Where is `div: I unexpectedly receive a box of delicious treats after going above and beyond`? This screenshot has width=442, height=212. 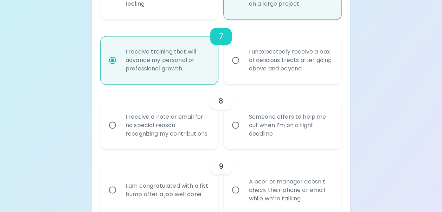
div: I unexpectedly receive a box of delicious treats after going above and beyond is located at coordinates (290, 60).